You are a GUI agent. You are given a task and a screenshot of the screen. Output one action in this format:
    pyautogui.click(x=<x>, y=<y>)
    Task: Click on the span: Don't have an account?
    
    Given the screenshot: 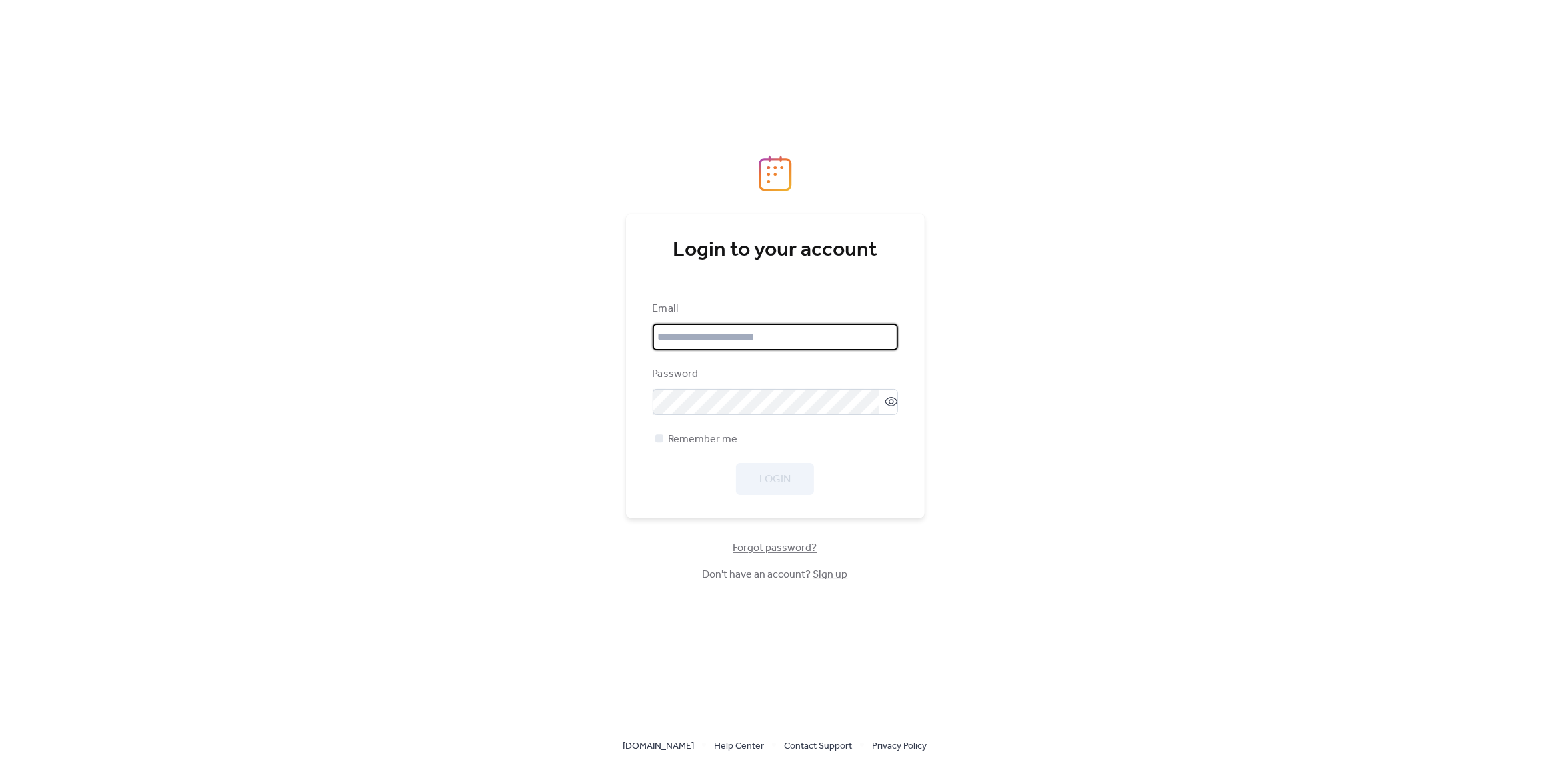 What is the action you would take?
    pyautogui.click(x=775, y=575)
    